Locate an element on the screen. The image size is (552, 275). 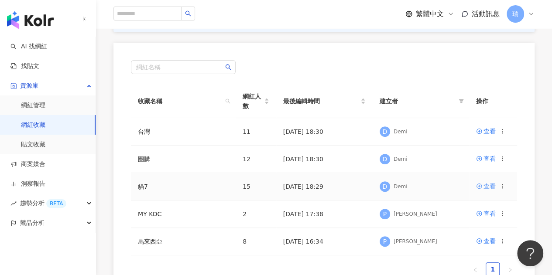
a: 找貼文 is located at coordinates (25, 66).